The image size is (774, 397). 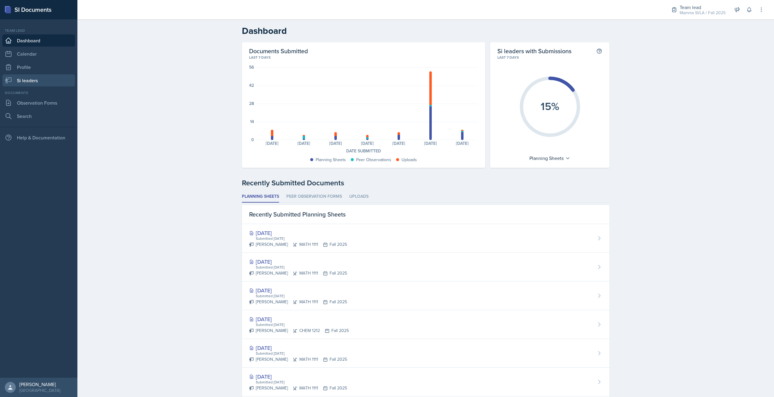 I want to click on text: 15%, so click(x=550, y=106).